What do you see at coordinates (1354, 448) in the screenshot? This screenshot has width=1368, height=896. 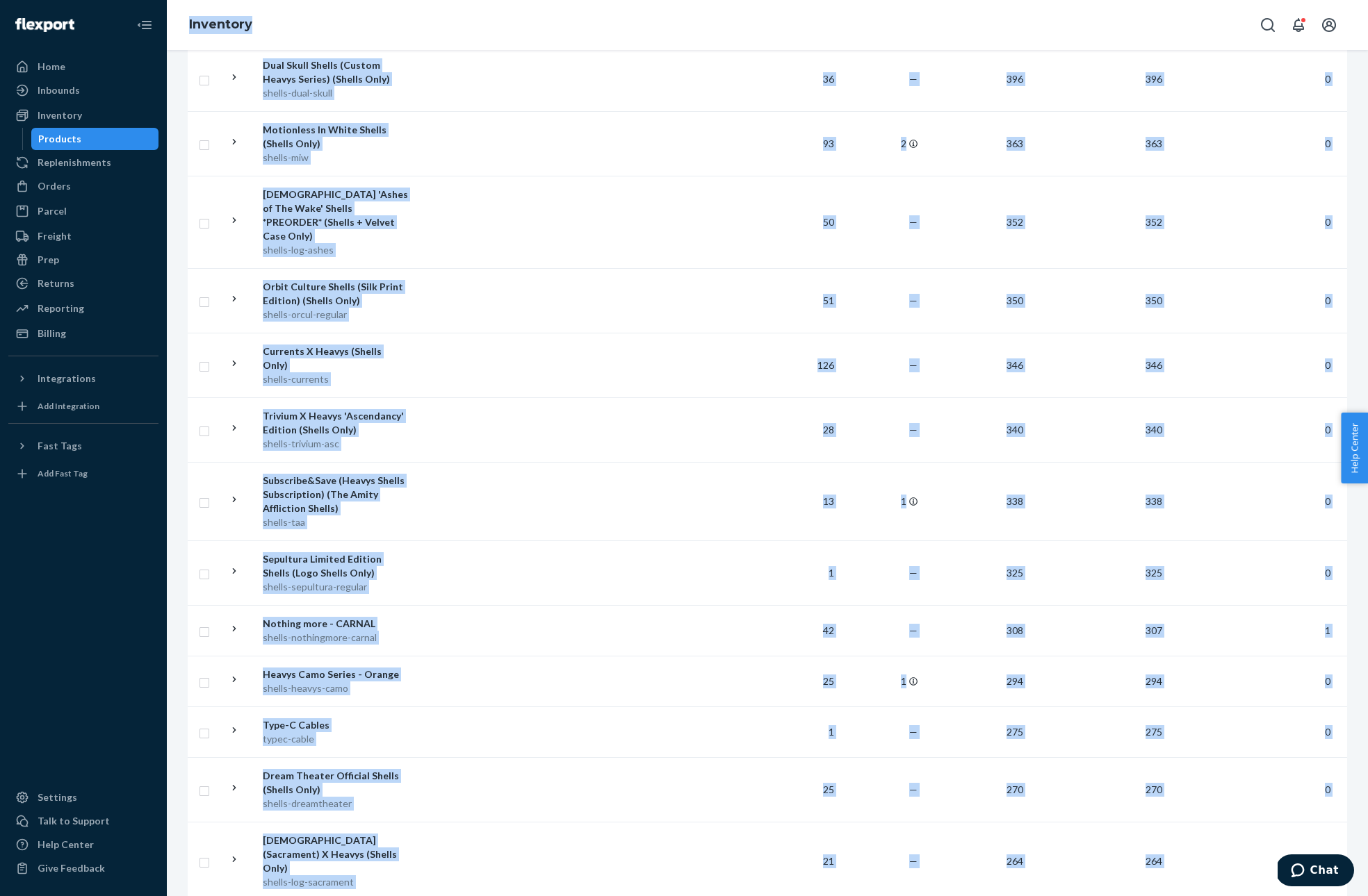 I see `button: Help Center` at bounding box center [1354, 448].